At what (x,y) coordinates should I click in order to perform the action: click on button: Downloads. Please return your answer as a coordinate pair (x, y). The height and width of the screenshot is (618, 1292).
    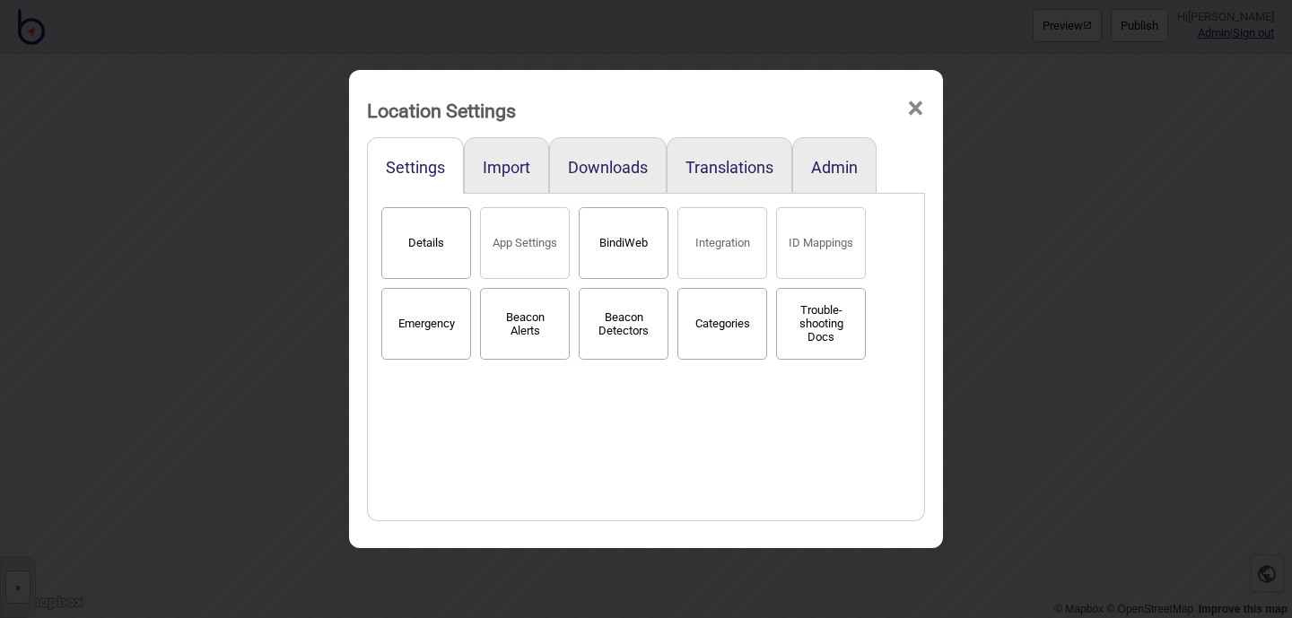
    Looking at the image, I should click on (607, 167).